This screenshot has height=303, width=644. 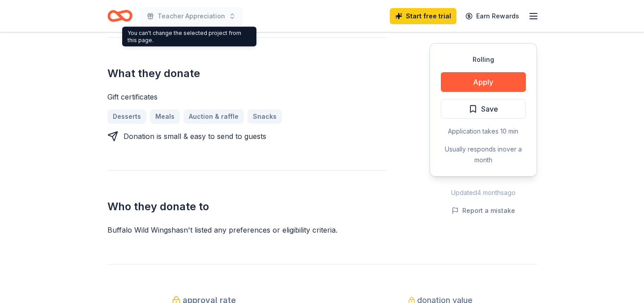 What do you see at coordinates (490, 109) in the screenshot?
I see `span: Save` at bounding box center [490, 109].